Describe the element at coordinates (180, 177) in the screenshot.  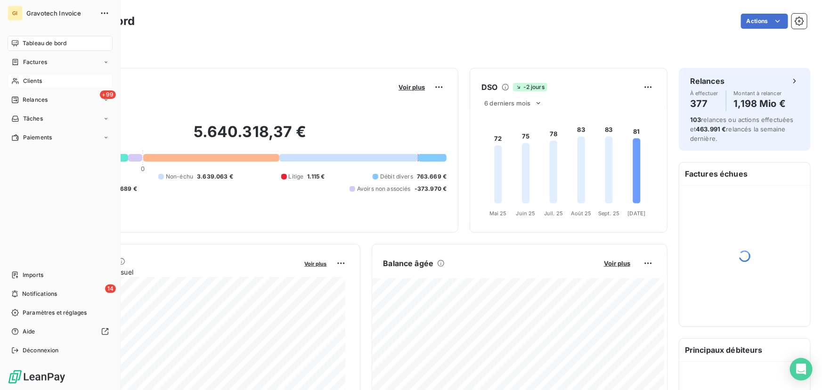
I see `span: Non-échu` at that location.